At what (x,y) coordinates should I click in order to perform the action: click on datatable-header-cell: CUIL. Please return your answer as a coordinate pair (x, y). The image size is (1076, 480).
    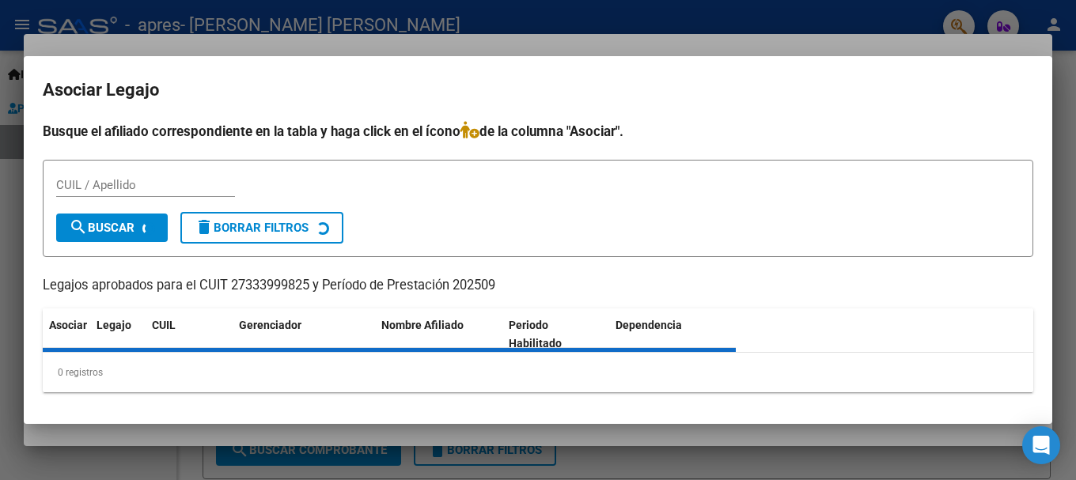
    Looking at the image, I should click on (189, 335).